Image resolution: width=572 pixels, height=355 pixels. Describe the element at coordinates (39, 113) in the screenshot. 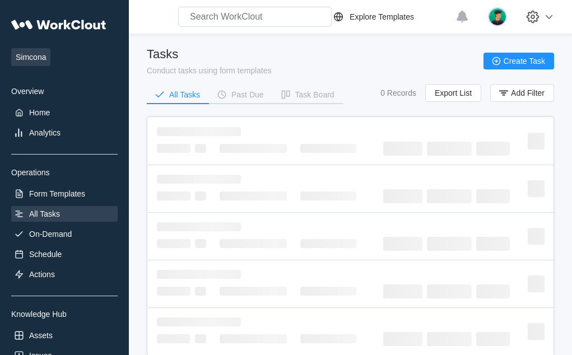

I see `div: Home` at that location.